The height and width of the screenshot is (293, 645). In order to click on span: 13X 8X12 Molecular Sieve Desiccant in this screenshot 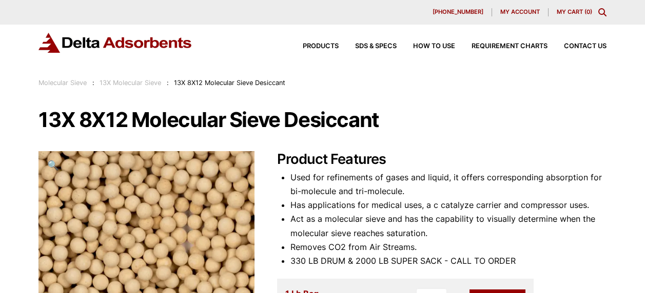, I will do `click(229, 83)`.